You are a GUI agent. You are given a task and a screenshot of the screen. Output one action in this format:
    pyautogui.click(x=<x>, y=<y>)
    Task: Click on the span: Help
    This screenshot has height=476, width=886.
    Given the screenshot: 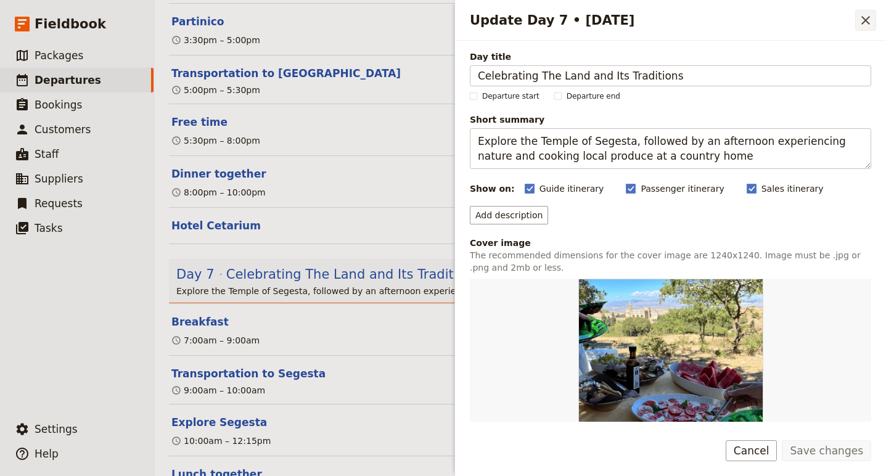 What is the action you would take?
    pyautogui.click(x=46, y=454)
    